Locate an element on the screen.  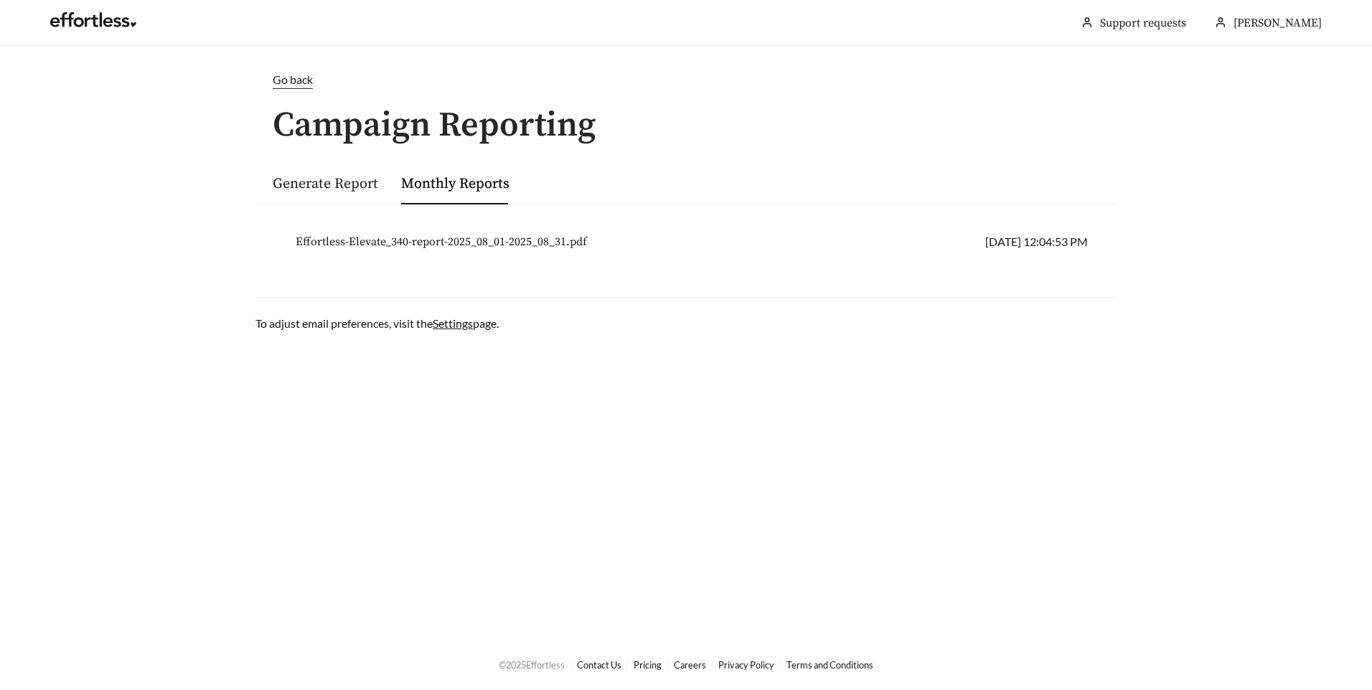
a: Contact Us is located at coordinates (599, 665).